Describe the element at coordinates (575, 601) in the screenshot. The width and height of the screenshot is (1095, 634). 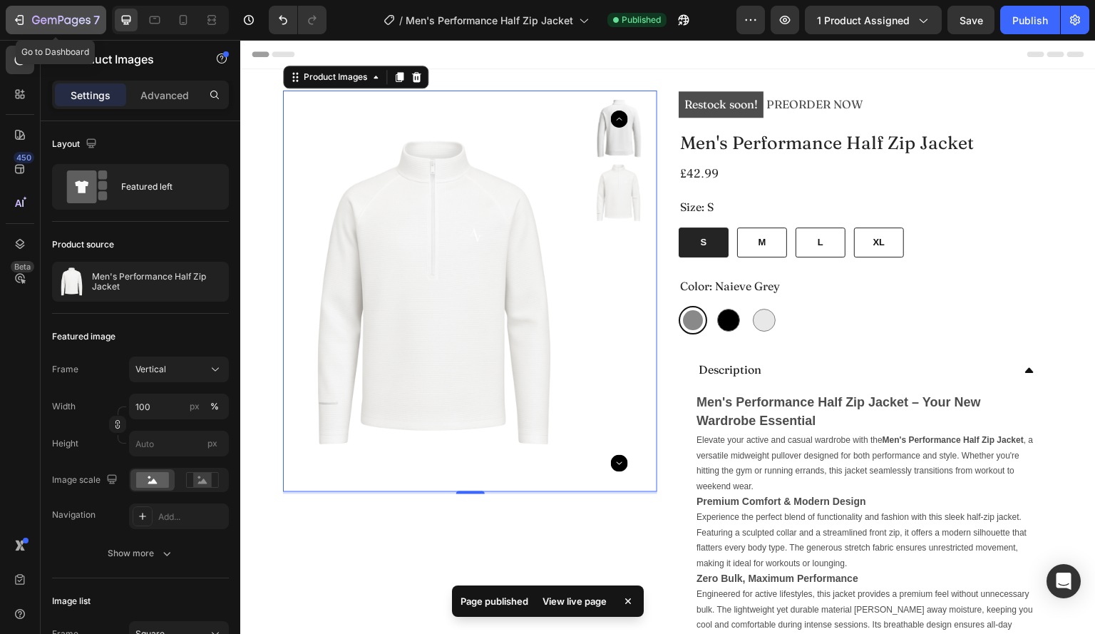
I see `div: View live page` at that location.